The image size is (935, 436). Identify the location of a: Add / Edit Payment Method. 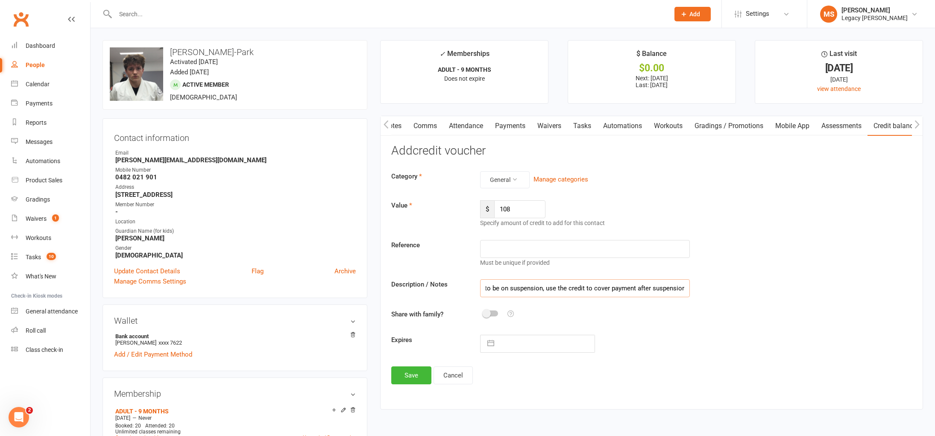
(153, 354).